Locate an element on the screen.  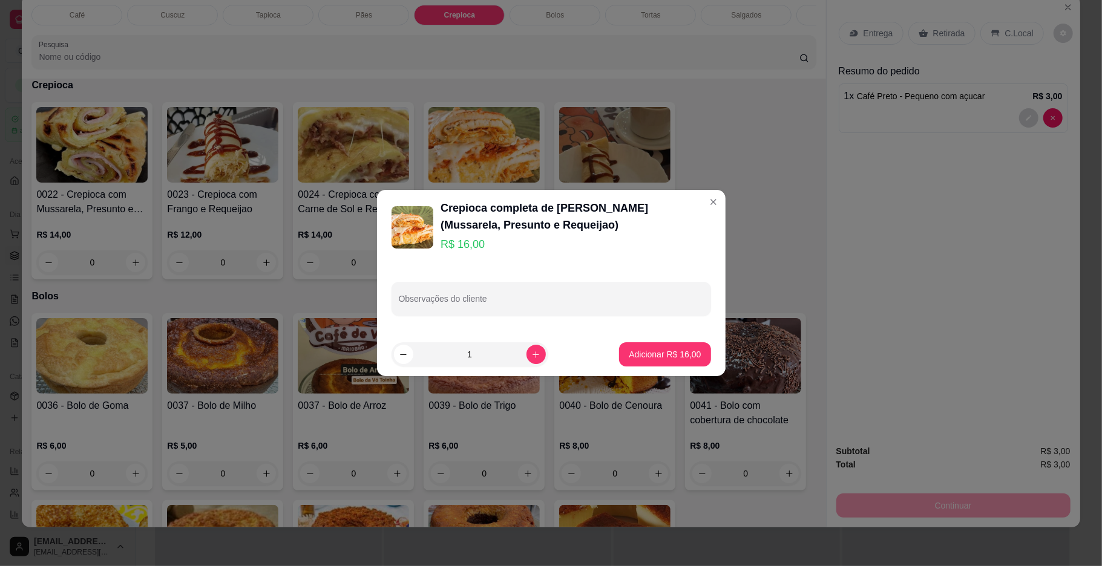
p: R$ 16,00 is located at coordinates (575, 244).